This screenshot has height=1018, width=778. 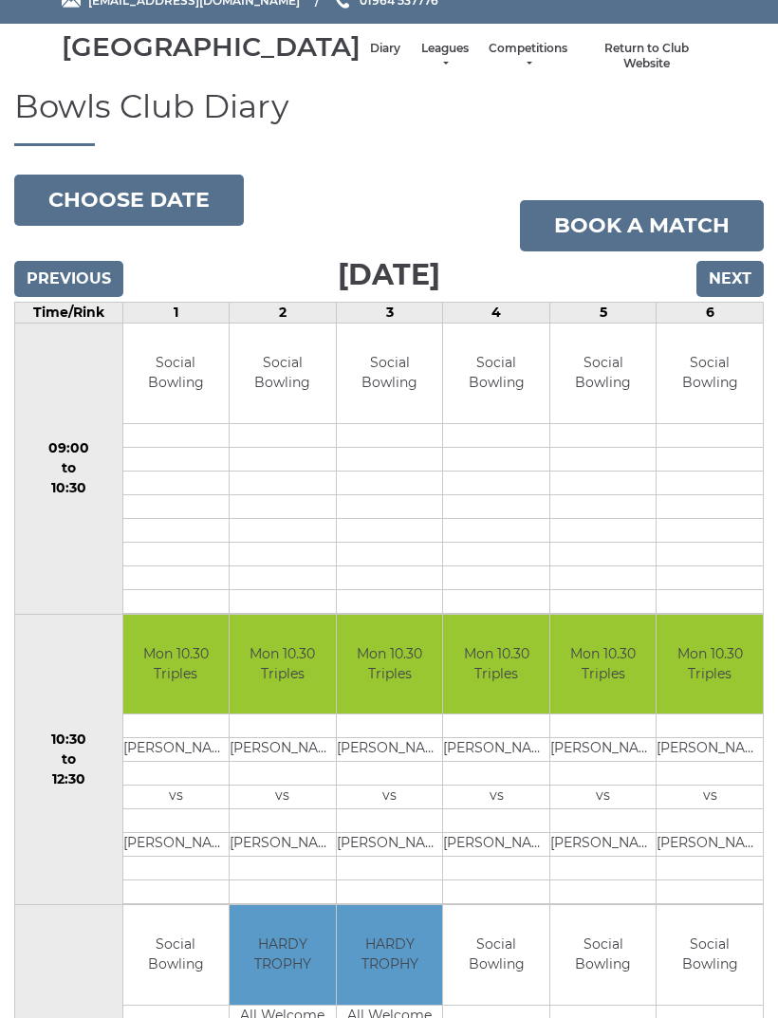 What do you see at coordinates (129, 200) in the screenshot?
I see `button: Choose date` at bounding box center [129, 200].